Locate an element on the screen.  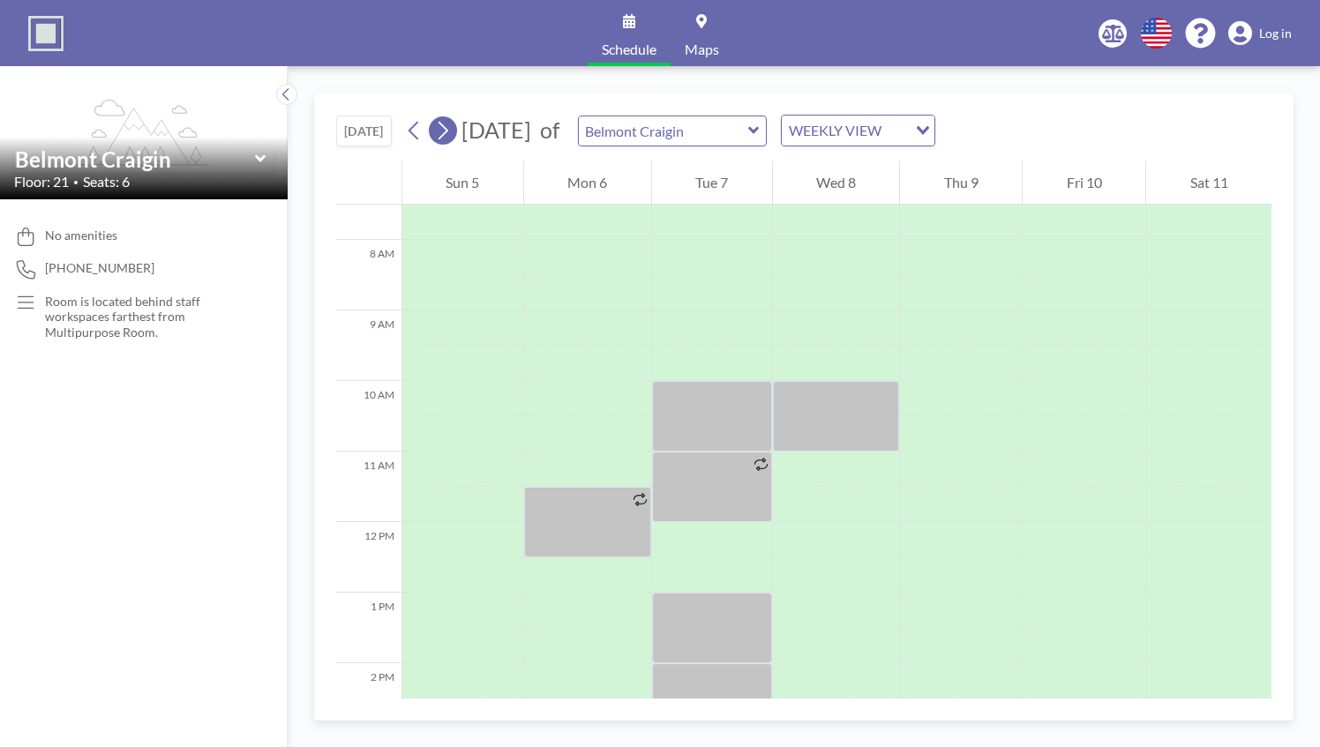
img: organization-logo is located at coordinates (46, 34).